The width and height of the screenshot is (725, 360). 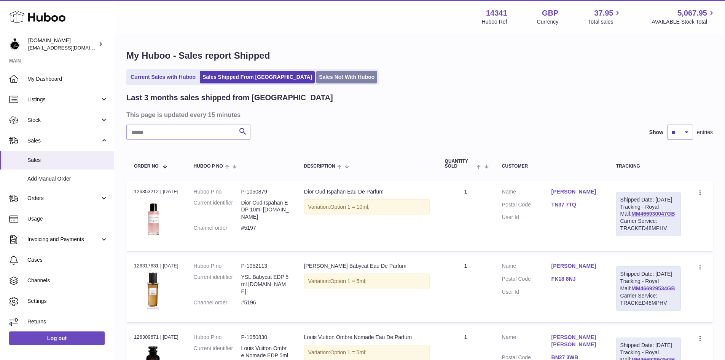 What do you see at coordinates (649, 166) in the screenshot?
I see `div: Tracking` at bounding box center [649, 166].